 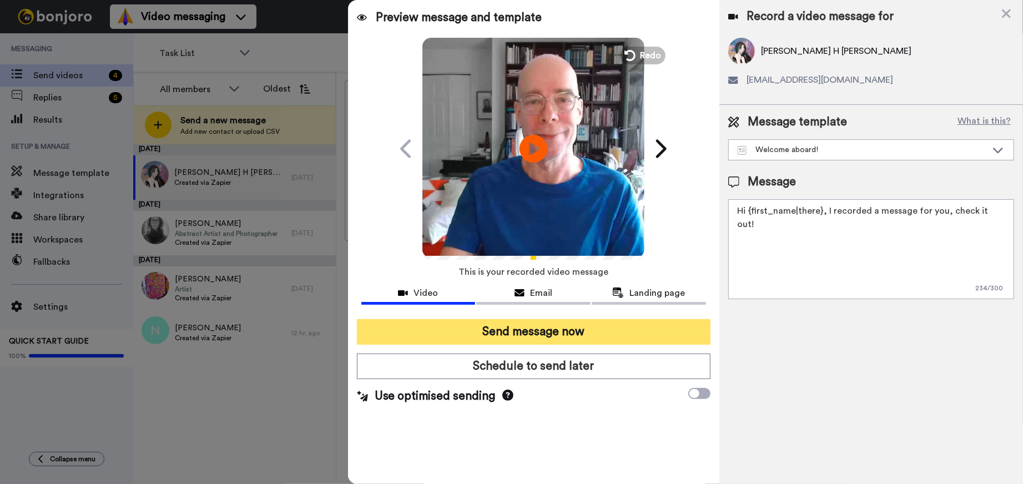 I want to click on span: This is your recorded video message, so click(x=533, y=272).